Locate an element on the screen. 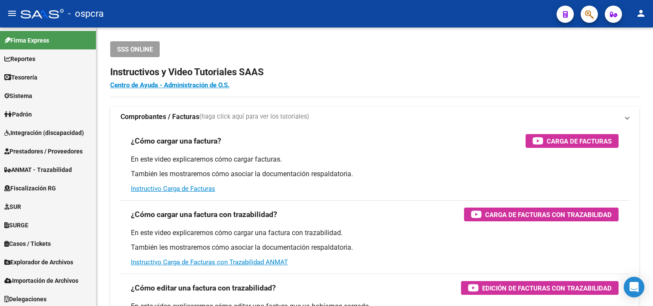  span: Reportes is located at coordinates (20, 59).